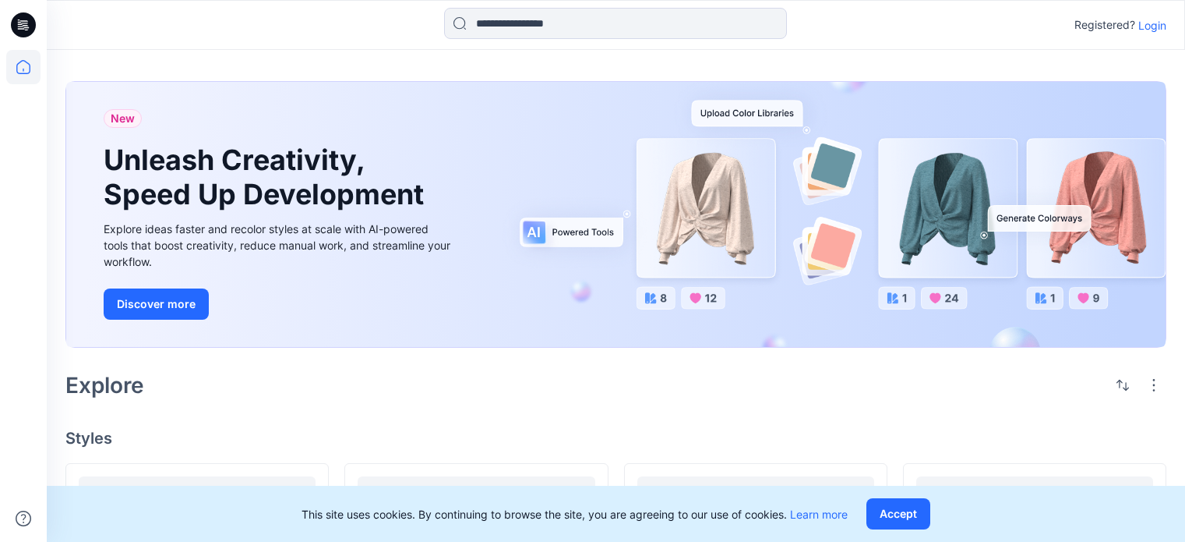 This screenshot has height=542, width=1185. I want to click on p: This site uses cookies. By continuing to browse the site, you are agreeing to our use of cookies., so click(574, 514).